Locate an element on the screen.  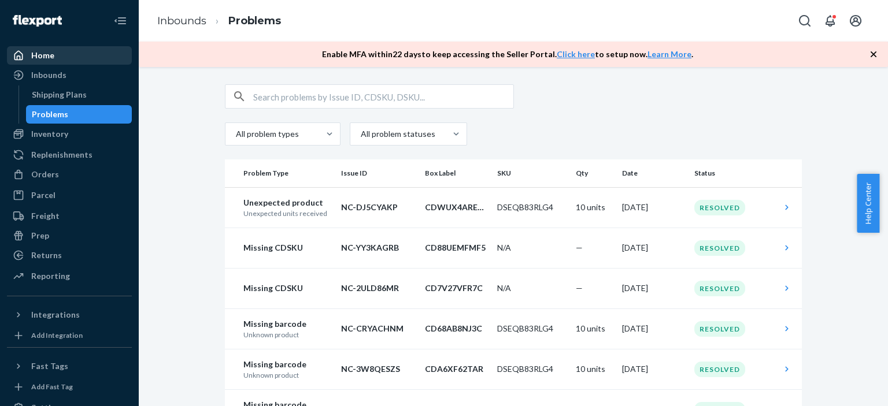
img: Flexport logo is located at coordinates (37, 21).